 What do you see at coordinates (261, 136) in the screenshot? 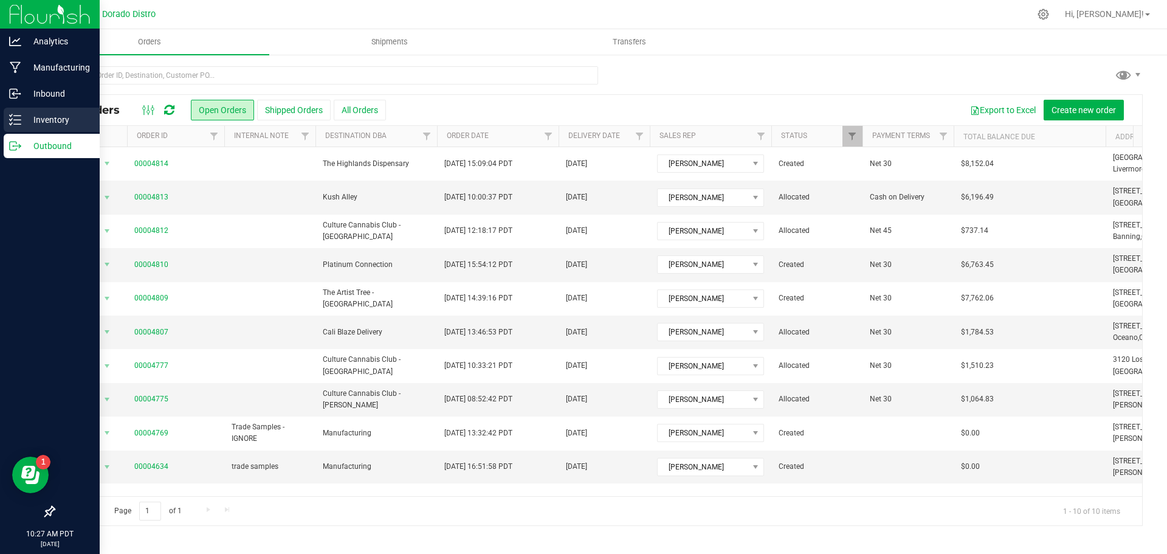
I see `a: Internal Note` at bounding box center [261, 136].